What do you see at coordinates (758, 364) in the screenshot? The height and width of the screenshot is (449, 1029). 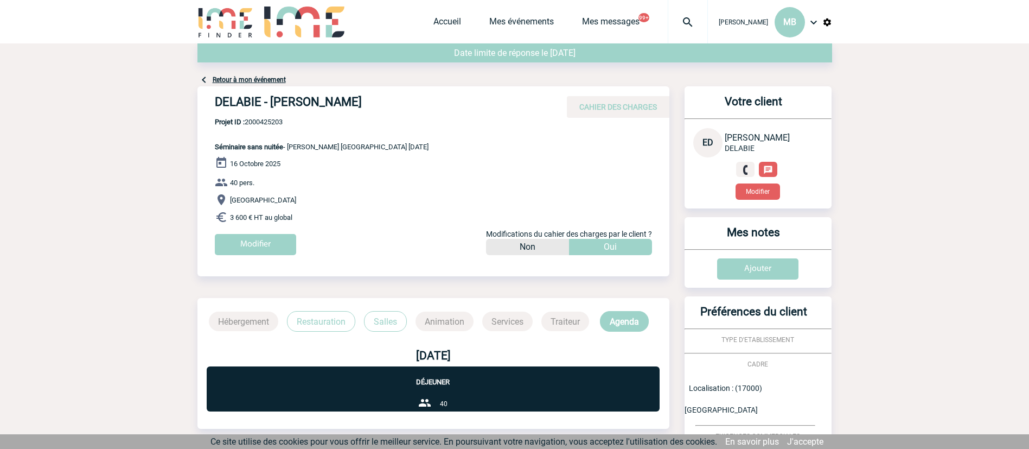 I see `span: CADRE` at bounding box center [758, 364].